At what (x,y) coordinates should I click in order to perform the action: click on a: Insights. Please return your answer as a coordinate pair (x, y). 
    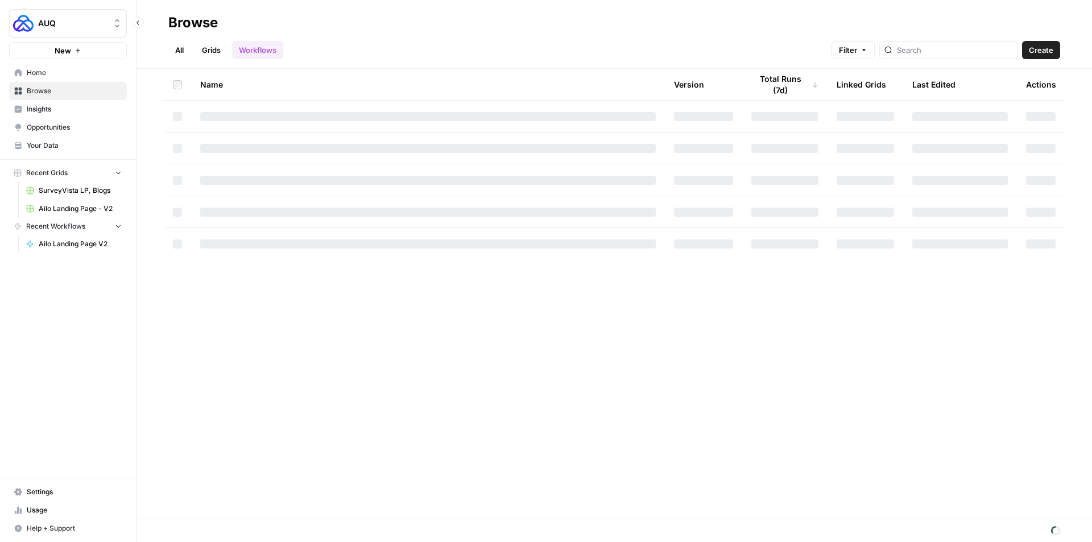
    Looking at the image, I should click on (68, 109).